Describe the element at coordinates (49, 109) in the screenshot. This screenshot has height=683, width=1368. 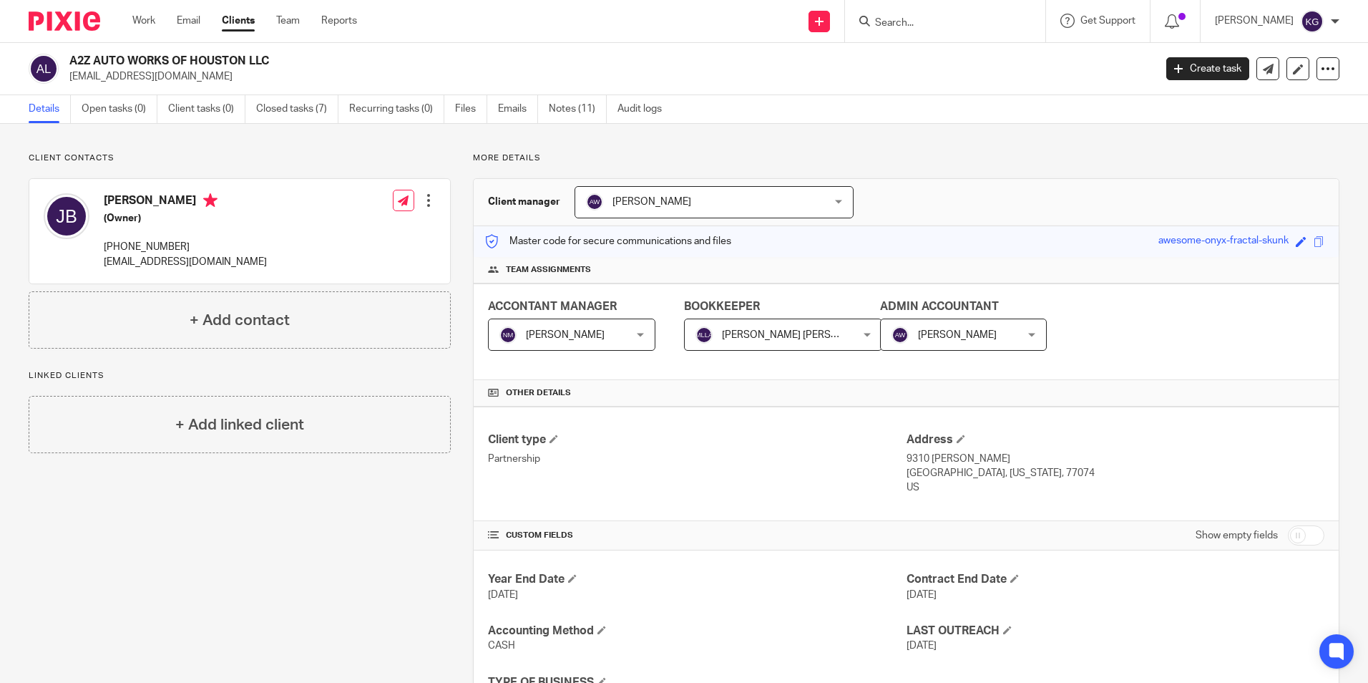
I see `a: Details` at that location.